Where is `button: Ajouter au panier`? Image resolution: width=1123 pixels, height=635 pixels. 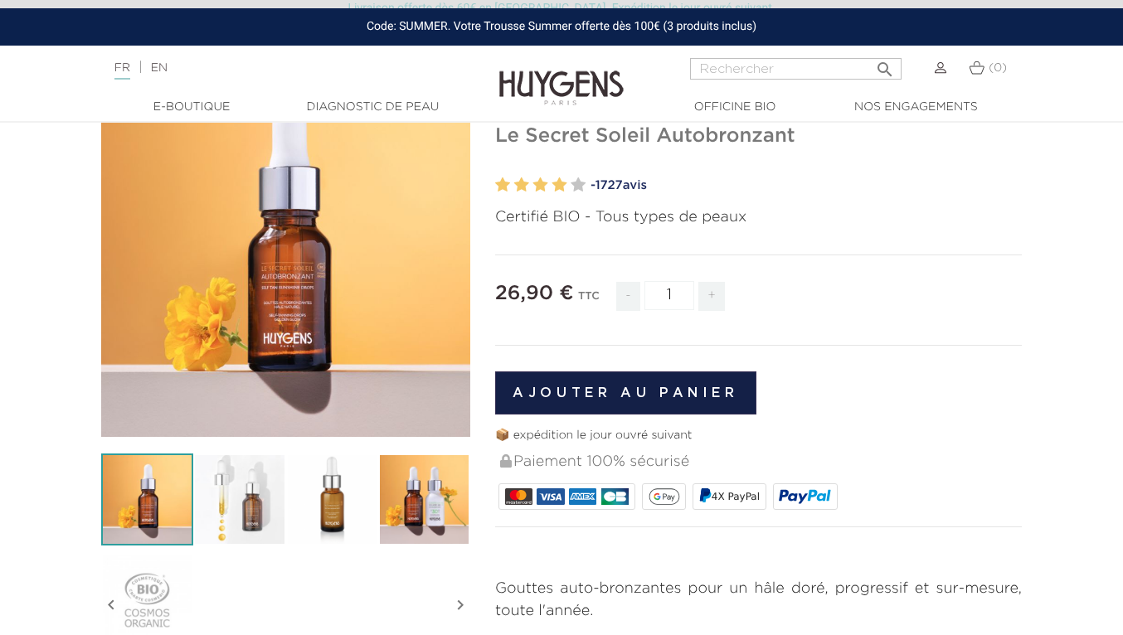
button: Ajouter au panier is located at coordinates (625, 393).